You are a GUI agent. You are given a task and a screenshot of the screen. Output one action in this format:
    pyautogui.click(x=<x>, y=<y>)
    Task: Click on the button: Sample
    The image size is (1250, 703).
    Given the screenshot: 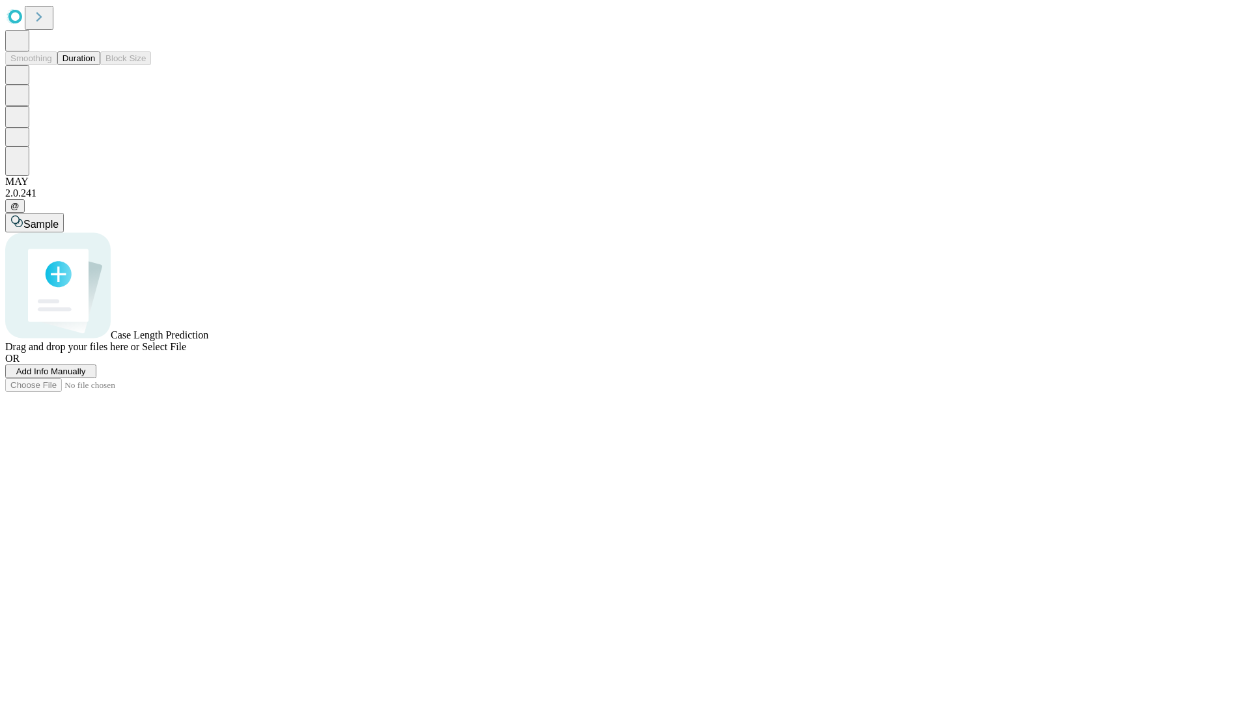 What is the action you would take?
    pyautogui.click(x=34, y=223)
    